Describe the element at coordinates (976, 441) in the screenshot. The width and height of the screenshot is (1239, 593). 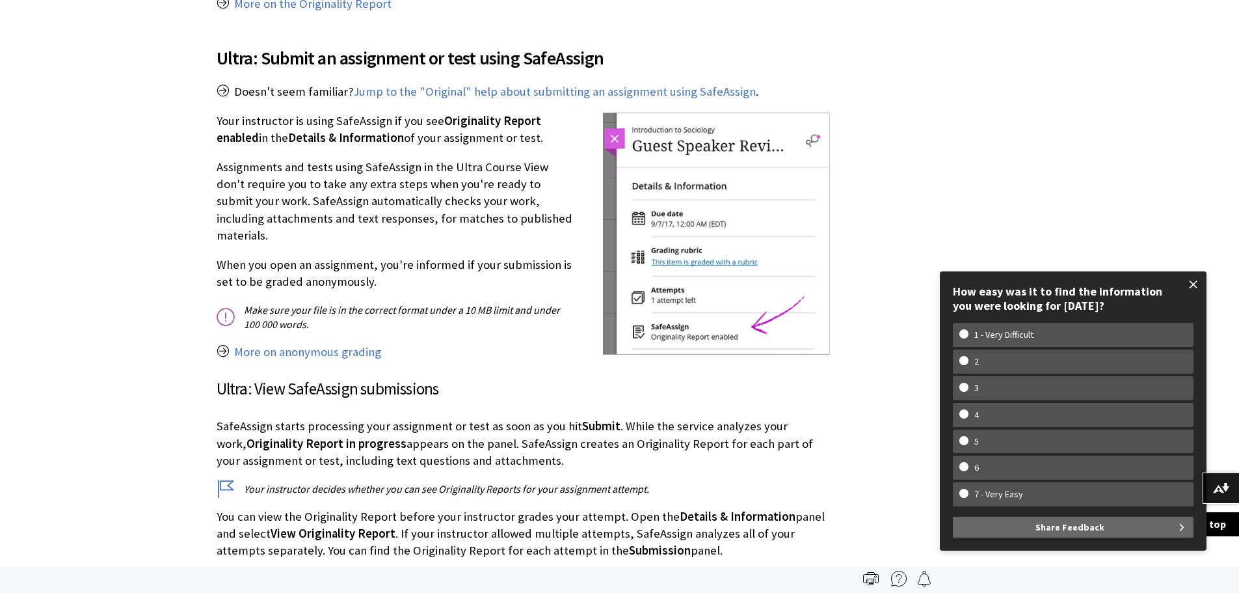
I see `w-span: 5` at that location.